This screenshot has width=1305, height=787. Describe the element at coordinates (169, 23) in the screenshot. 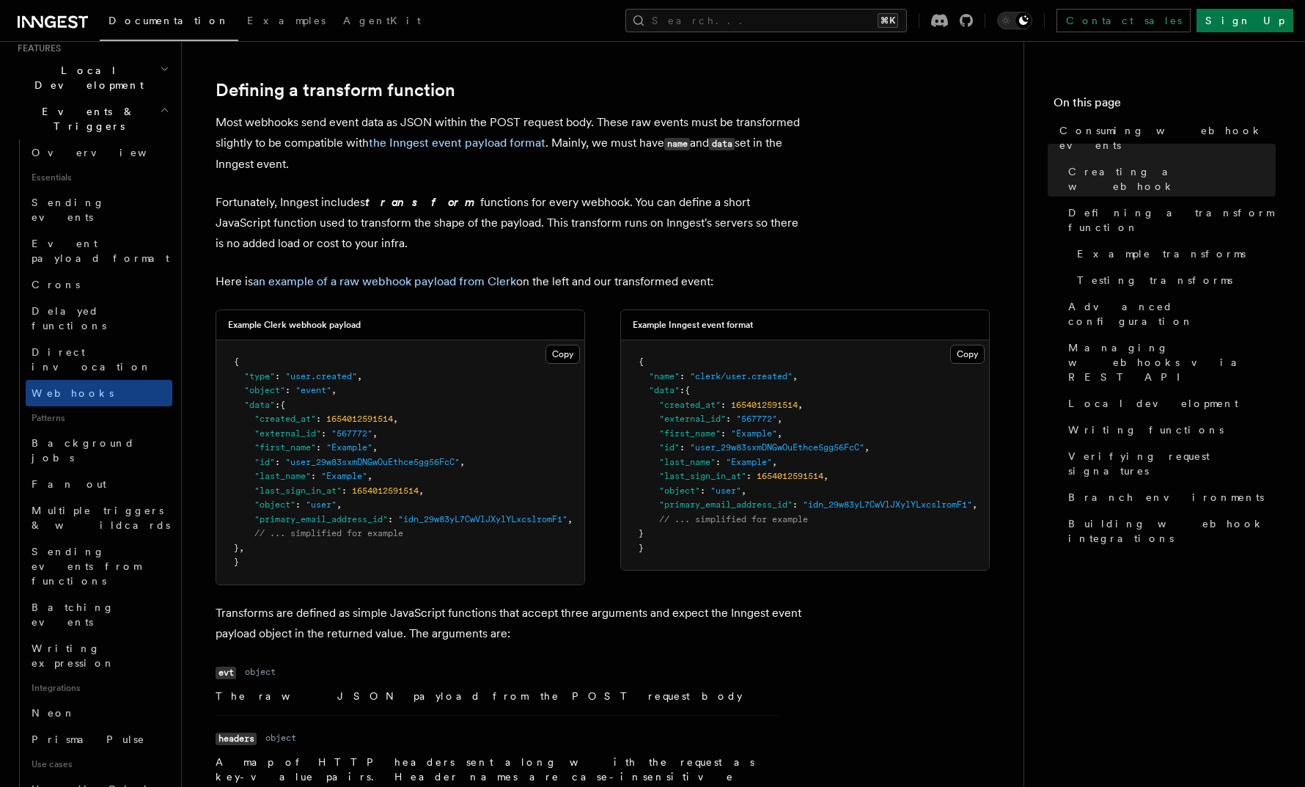

I see `a: Documentation` at that location.